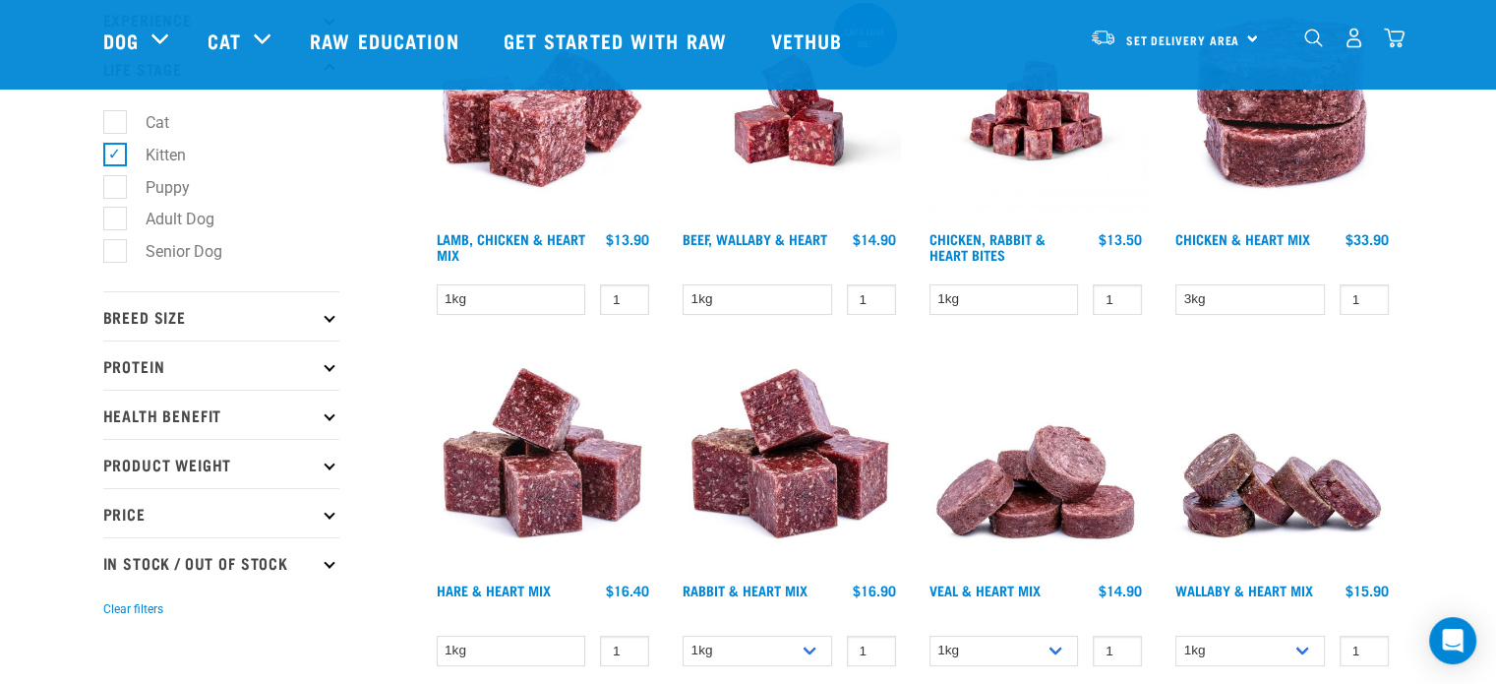 The width and height of the screenshot is (1496, 684). I want to click on a: Hare & Heart Mix, so click(494, 589).